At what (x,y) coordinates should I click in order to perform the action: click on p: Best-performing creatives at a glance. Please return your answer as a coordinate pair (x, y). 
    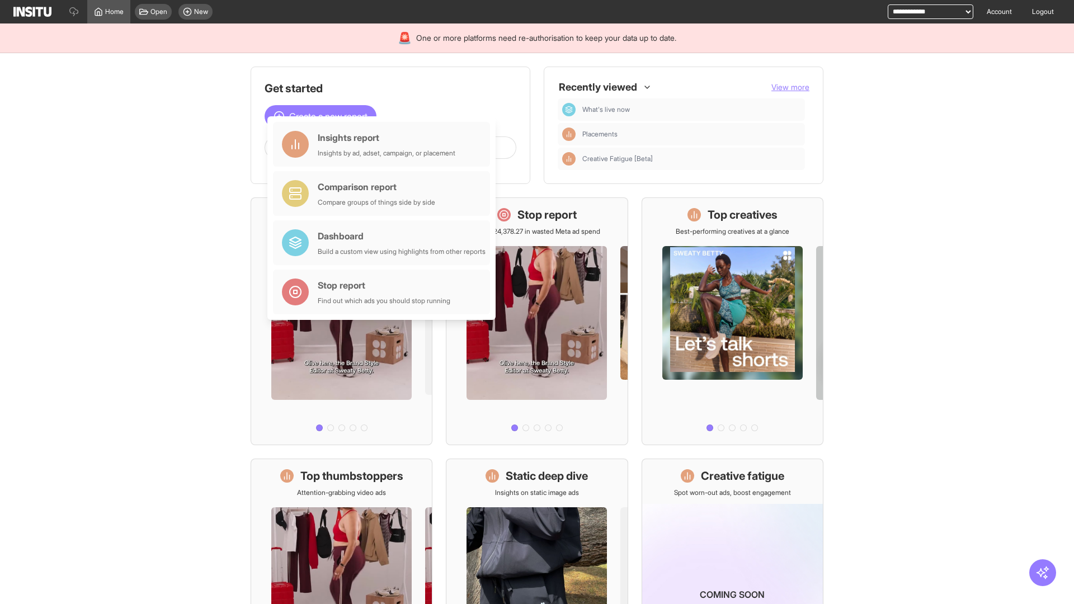
    Looking at the image, I should click on (733, 232).